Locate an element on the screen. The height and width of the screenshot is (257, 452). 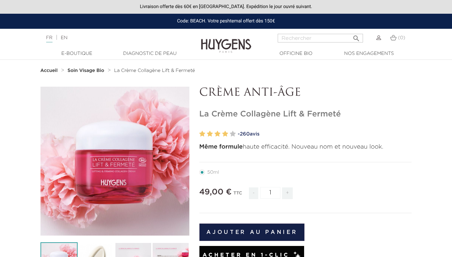
span: La Crème Collagène Lift & Fermeté is located at coordinates (154, 71).